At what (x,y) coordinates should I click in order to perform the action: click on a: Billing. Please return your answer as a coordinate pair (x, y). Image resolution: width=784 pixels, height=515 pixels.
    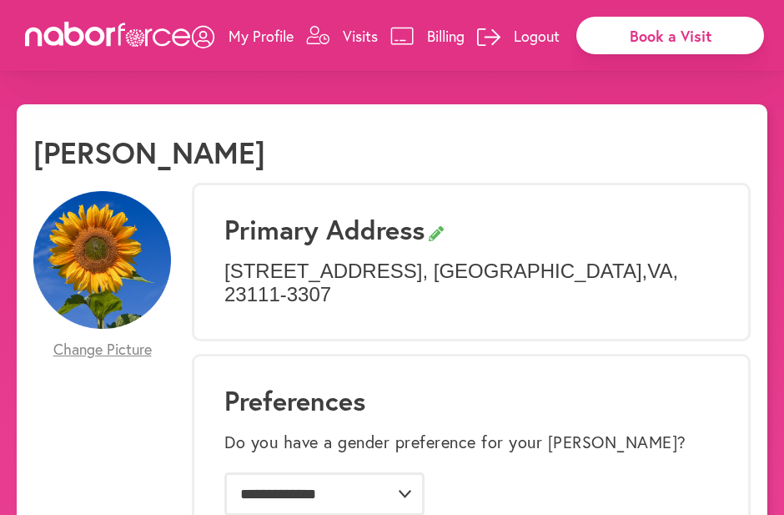
    Looking at the image, I should click on (427, 36).